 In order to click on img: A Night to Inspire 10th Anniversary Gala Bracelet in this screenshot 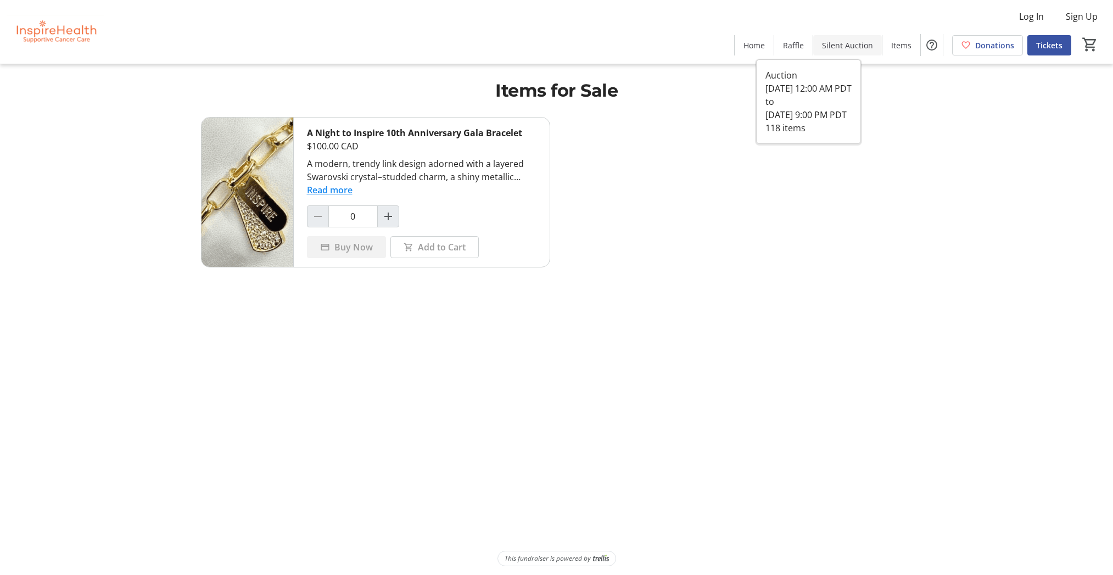, I will do `click(247, 192)`.